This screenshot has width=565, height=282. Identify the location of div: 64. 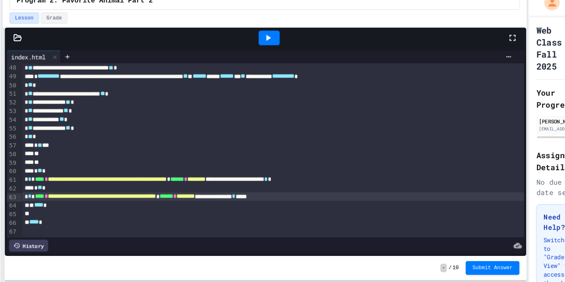
(12, 209).